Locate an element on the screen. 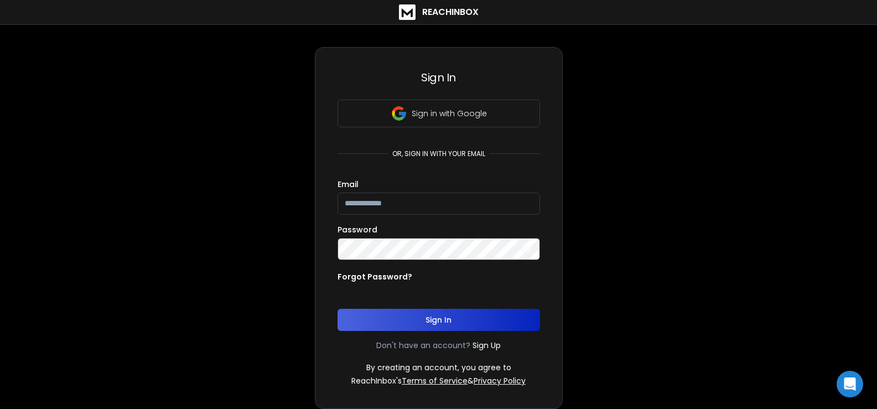 The height and width of the screenshot is (409, 877). label: Email is located at coordinates (348, 184).